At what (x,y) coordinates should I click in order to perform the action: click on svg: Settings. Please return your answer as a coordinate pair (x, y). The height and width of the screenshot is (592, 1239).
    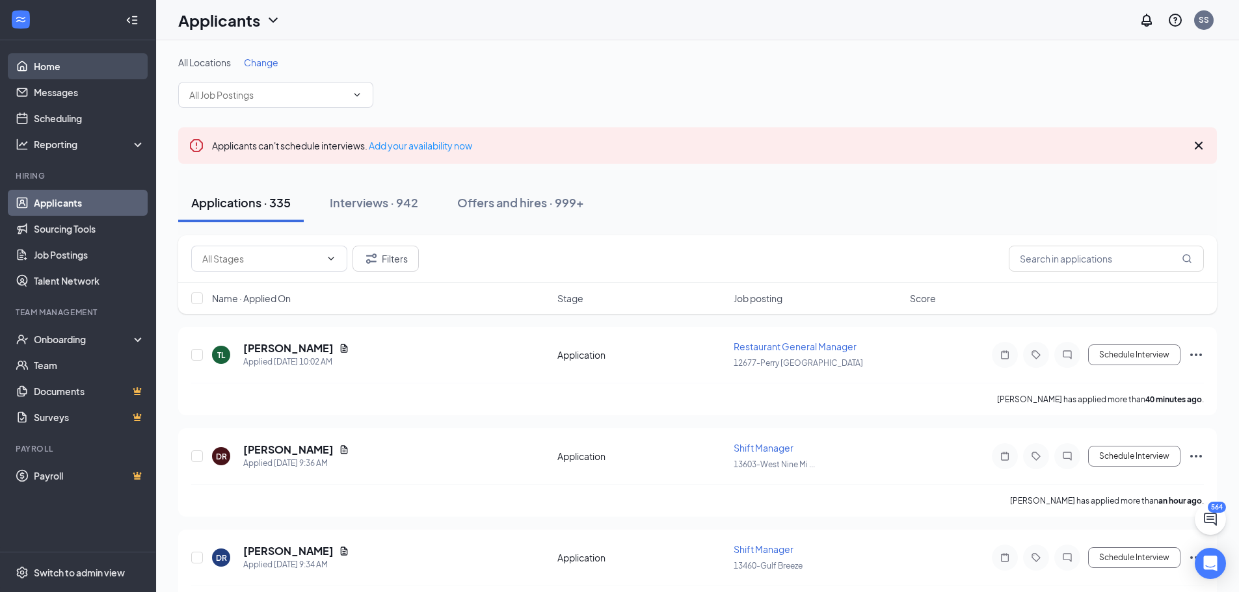
    Looking at the image, I should click on (22, 573).